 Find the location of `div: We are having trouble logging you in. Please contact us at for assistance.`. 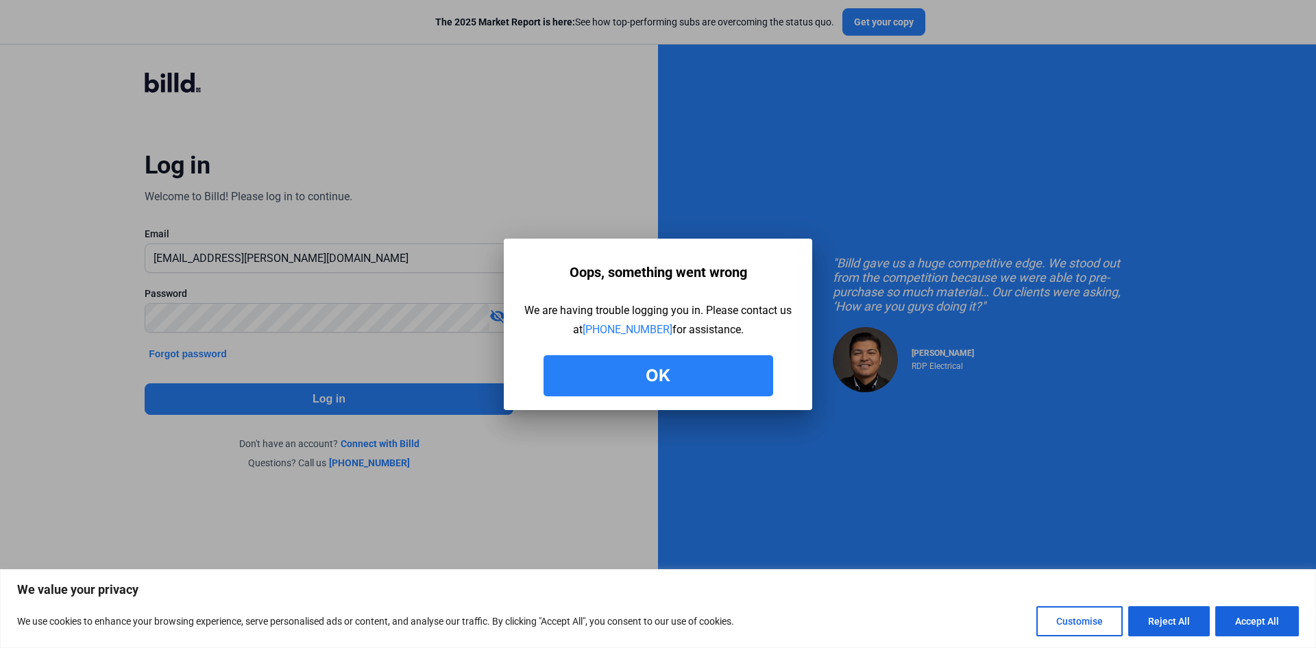

div: We are having trouble logging you in. Please contact us at for assistance. is located at coordinates (658, 320).